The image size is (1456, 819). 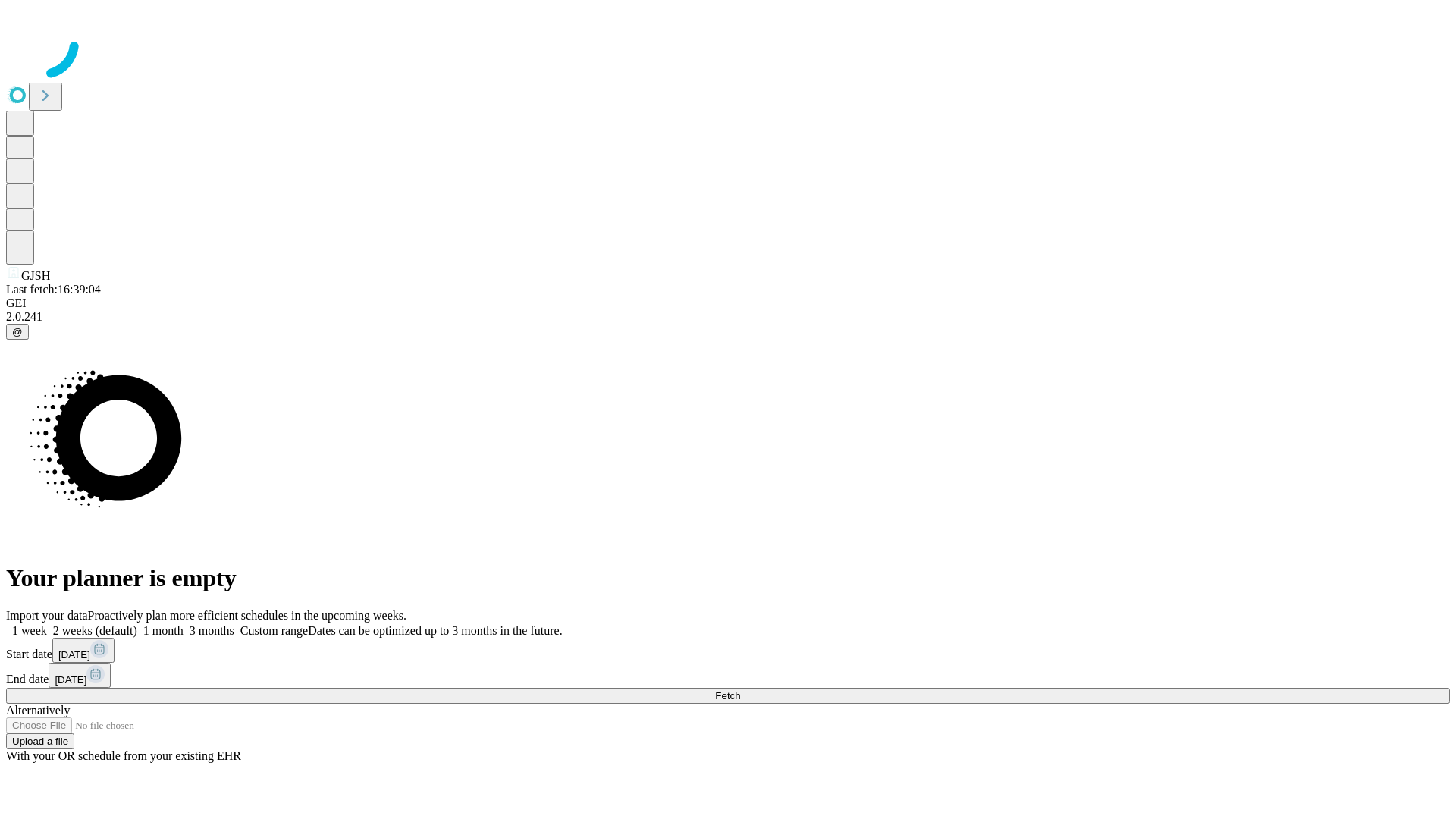 I want to click on span: 2 weeks (default), so click(x=95, y=630).